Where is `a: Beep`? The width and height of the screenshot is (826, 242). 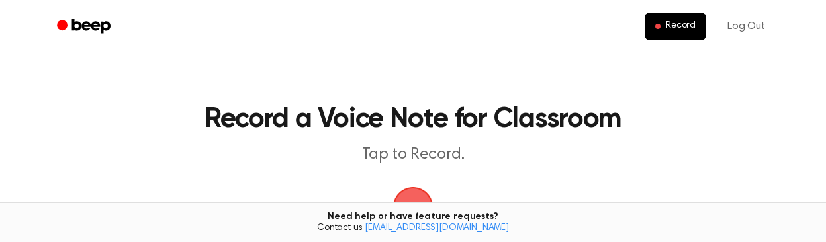
a: Beep is located at coordinates (85, 26).